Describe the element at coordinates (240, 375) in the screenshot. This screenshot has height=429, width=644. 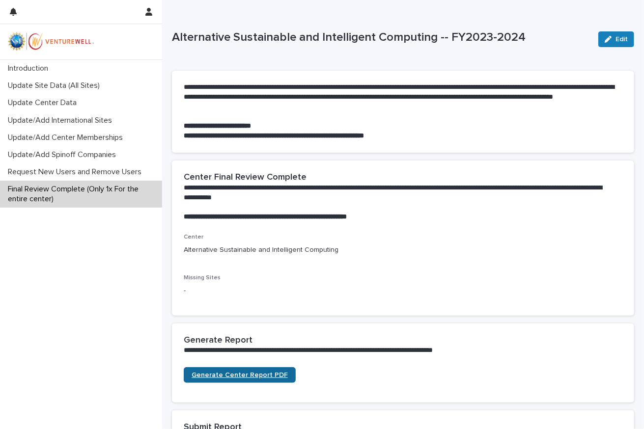
I see `a: Generate Center Report PDF` at that location.